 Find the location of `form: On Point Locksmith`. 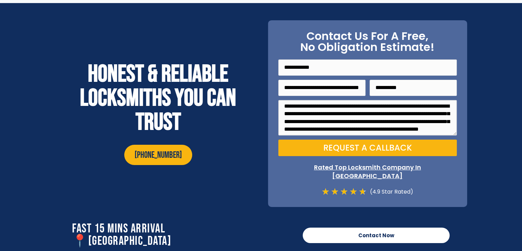

form: On Point Locksmith is located at coordinates (368, 110).